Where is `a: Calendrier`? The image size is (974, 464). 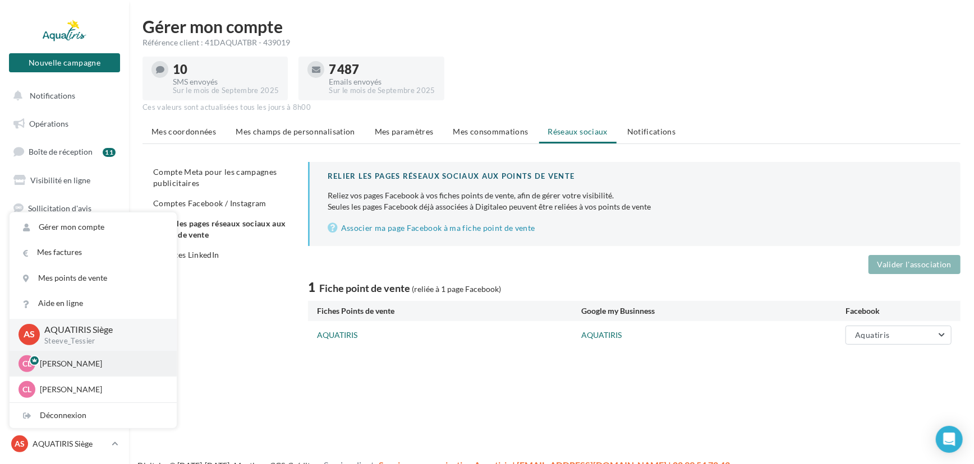 a: Calendrier is located at coordinates (64, 320).